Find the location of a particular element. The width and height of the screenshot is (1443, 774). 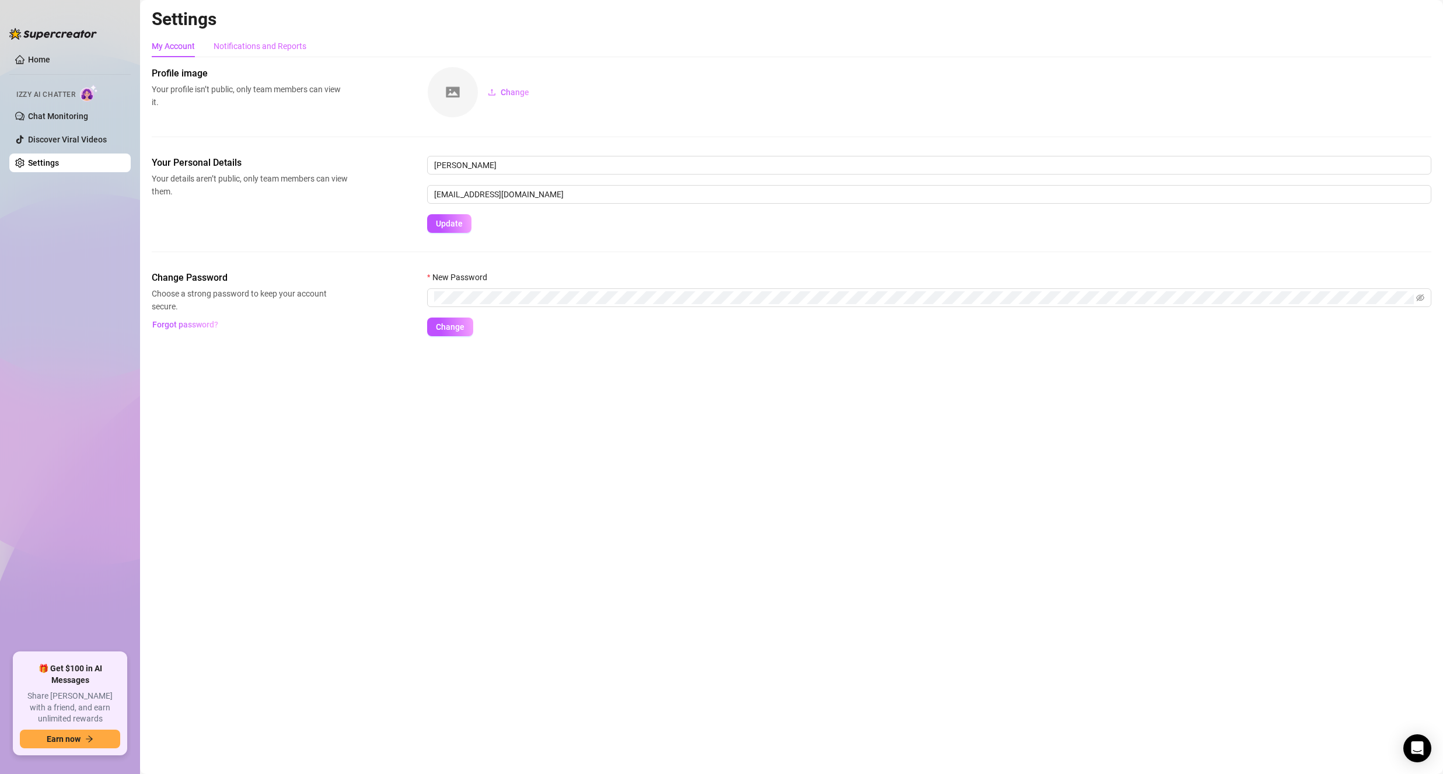

div: Notifications and Reports is located at coordinates (260, 46).